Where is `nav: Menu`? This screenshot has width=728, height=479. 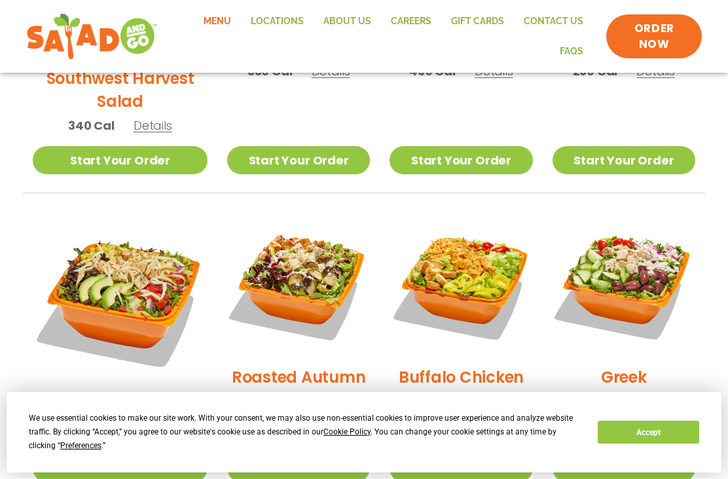 nav: Menu is located at coordinates (382, 36).